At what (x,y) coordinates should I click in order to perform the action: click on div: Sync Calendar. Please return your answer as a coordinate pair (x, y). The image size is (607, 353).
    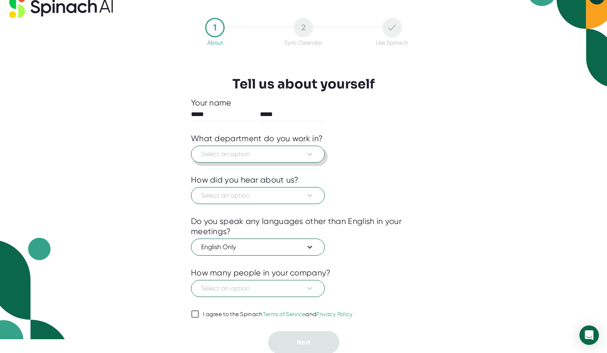
    Looking at the image, I should click on (303, 43).